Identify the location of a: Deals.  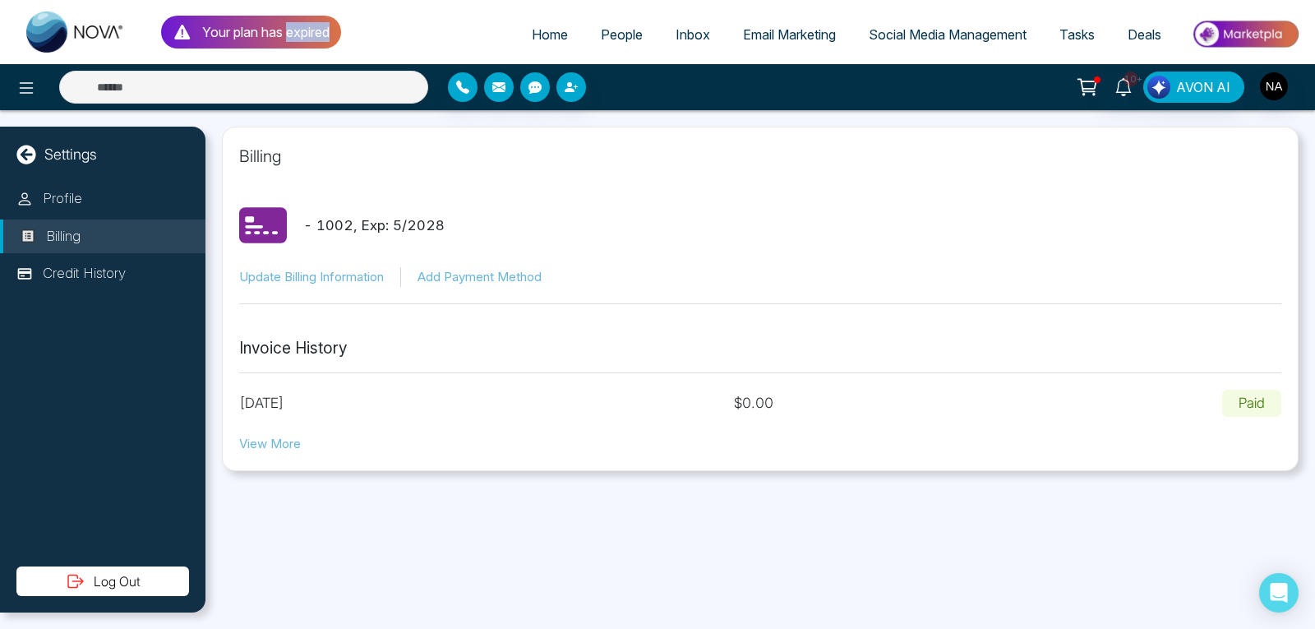
(1144, 35).